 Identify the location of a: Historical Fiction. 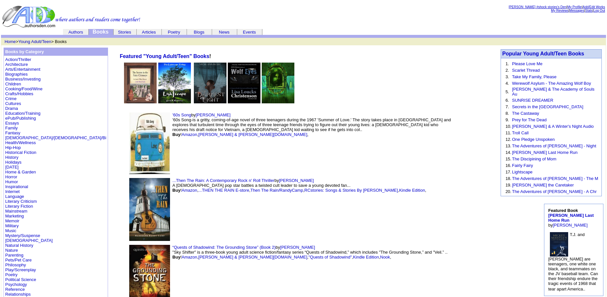
(21, 152).